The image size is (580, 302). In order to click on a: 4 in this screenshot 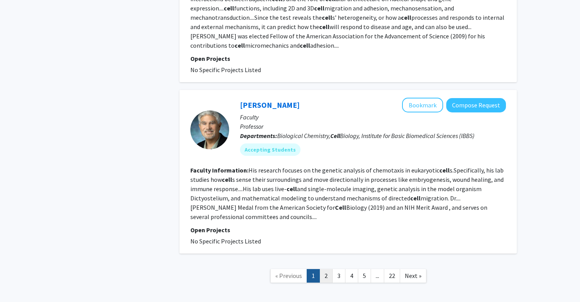, I will do `click(351, 276)`.